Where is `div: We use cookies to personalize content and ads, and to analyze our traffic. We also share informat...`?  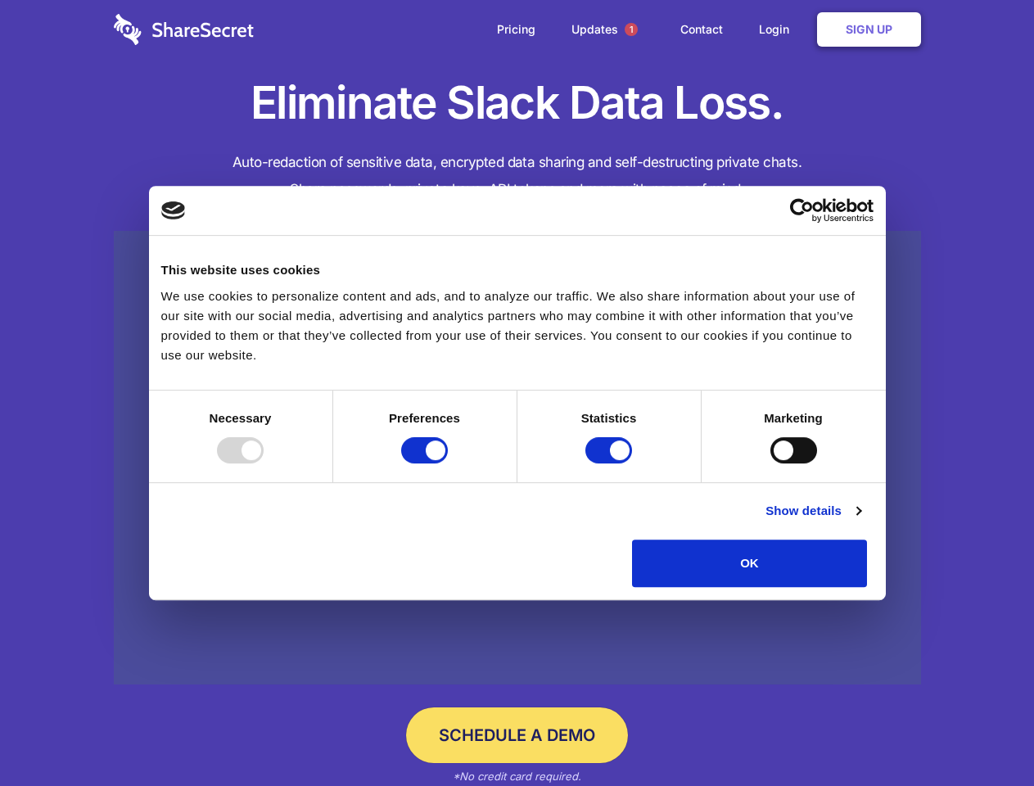 div: We use cookies to personalize content and ads, and to analyze our traffic. We also share informat... is located at coordinates (517, 326).